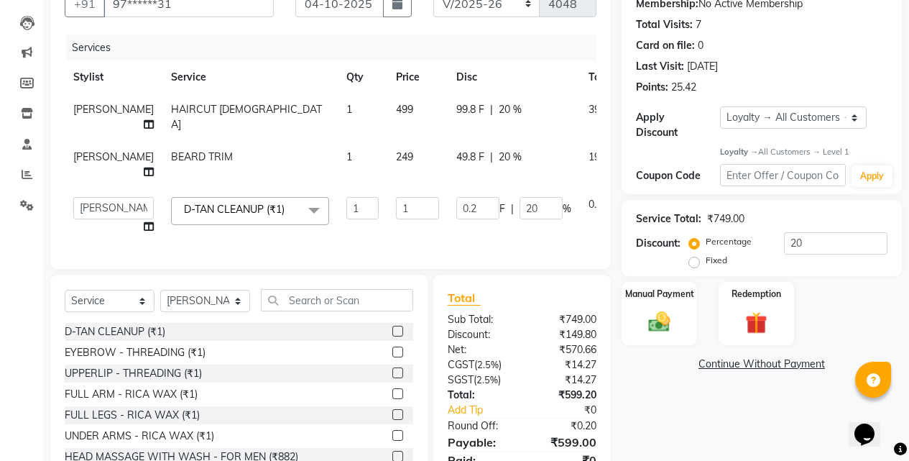  I want to click on div: ₹149.80, so click(564, 334).